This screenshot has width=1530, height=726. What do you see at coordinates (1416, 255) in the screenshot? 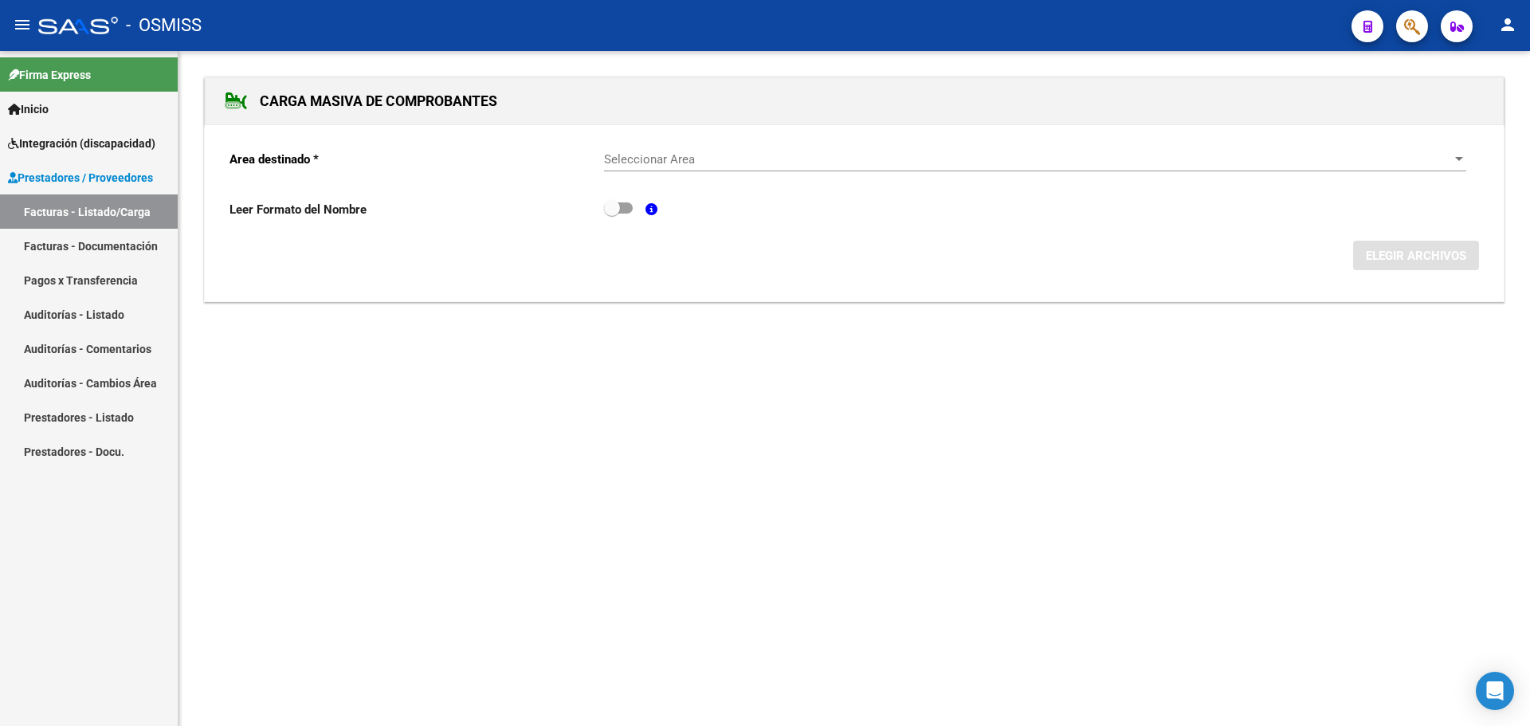
I see `button: ELEGIR ARCHIVOS` at bounding box center [1416, 255].